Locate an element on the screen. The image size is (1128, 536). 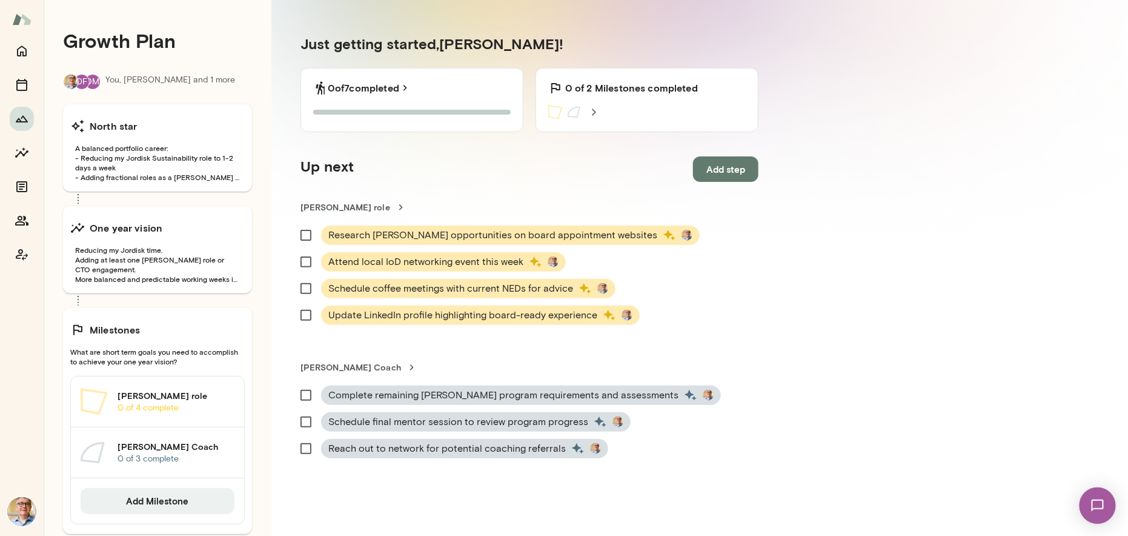
div: Schedule coffee meetings with current NEDs for adviceScott Bowie is located at coordinates (468, 288).